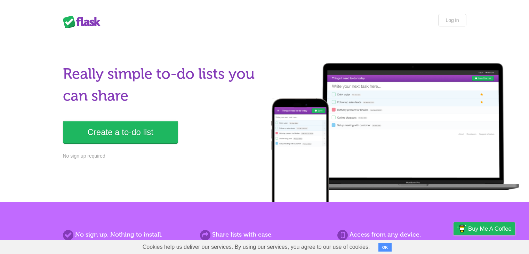  Describe the element at coordinates (256, 247) in the screenshot. I see `span: Cookies help us deliver our services. By using our services, you agree to our use of cookies.` at that location.